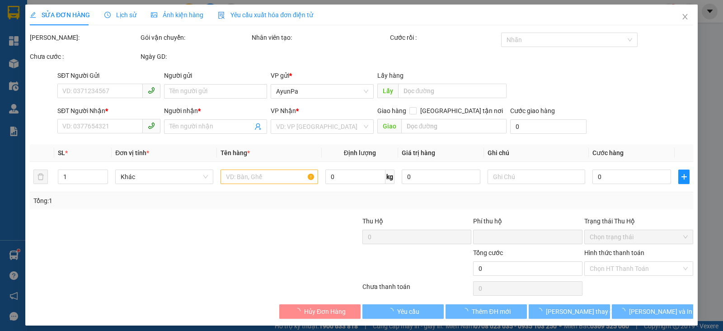  Describe the element at coordinates (164, 177) in the screenshot. I see `span: Khác` at that location.